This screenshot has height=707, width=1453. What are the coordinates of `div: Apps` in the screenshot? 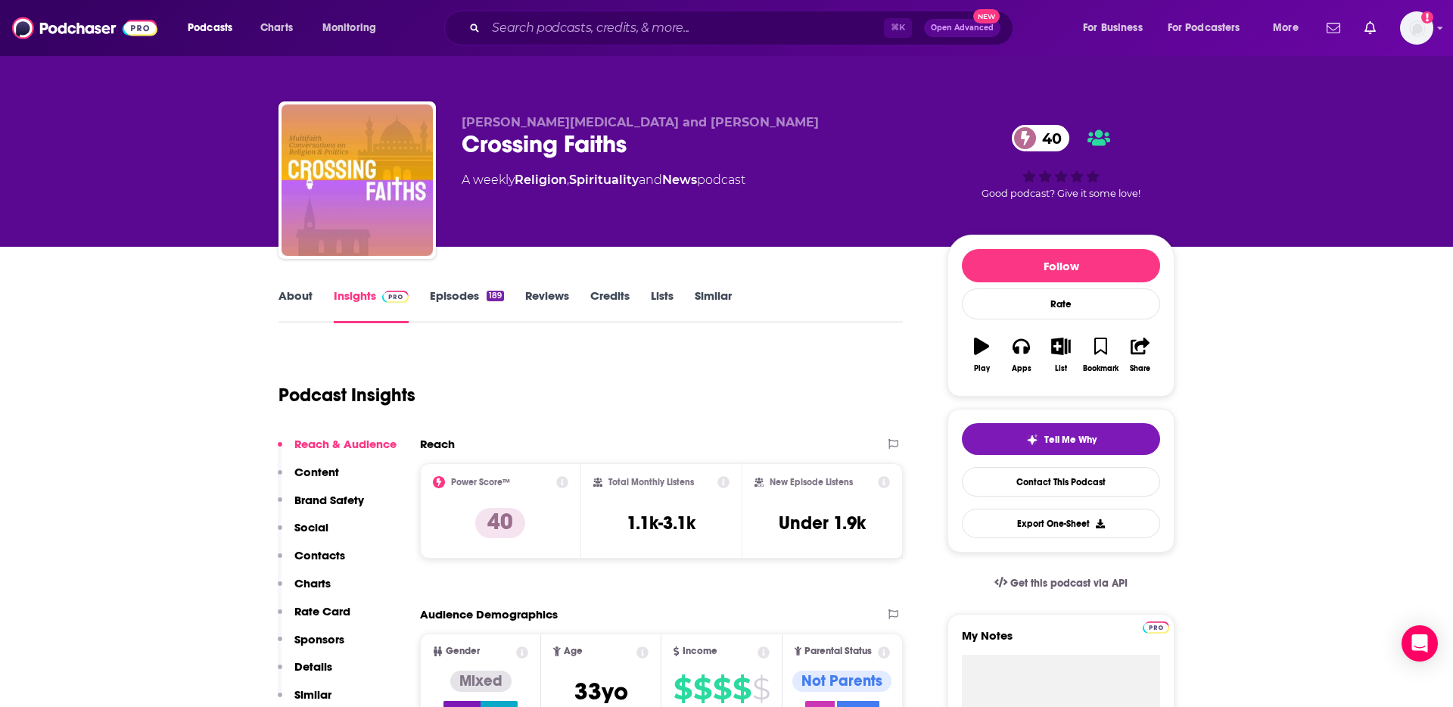 It's located at (1022, 369).